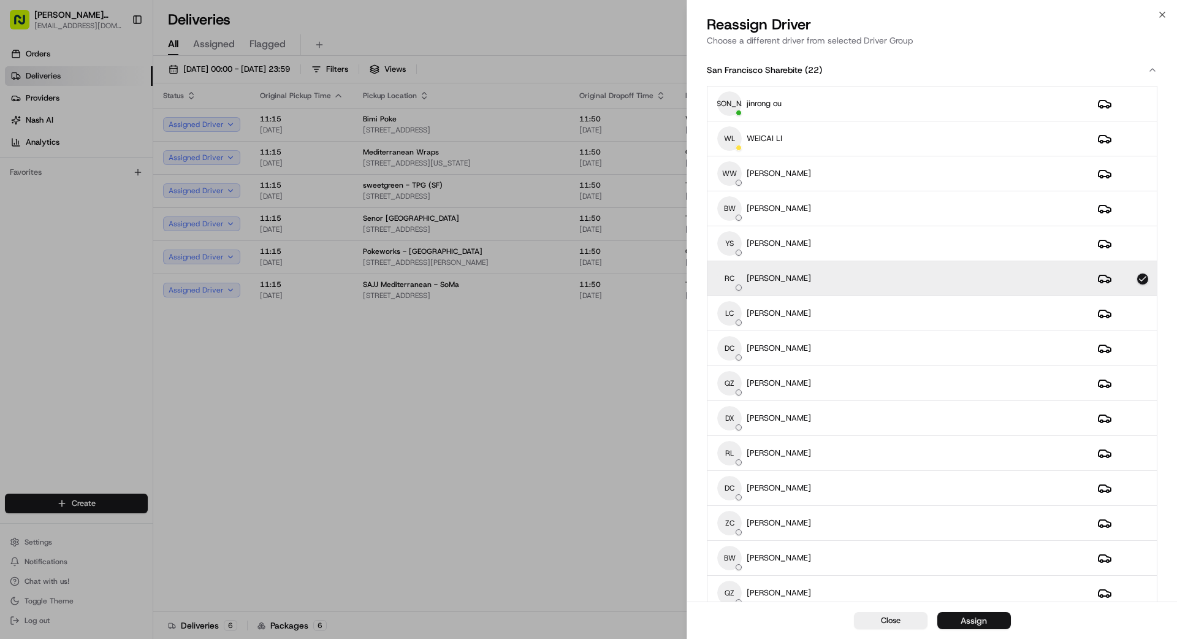 This screenshot has height=639, width=1177. I want to click on span: RL, so click(730, 453).